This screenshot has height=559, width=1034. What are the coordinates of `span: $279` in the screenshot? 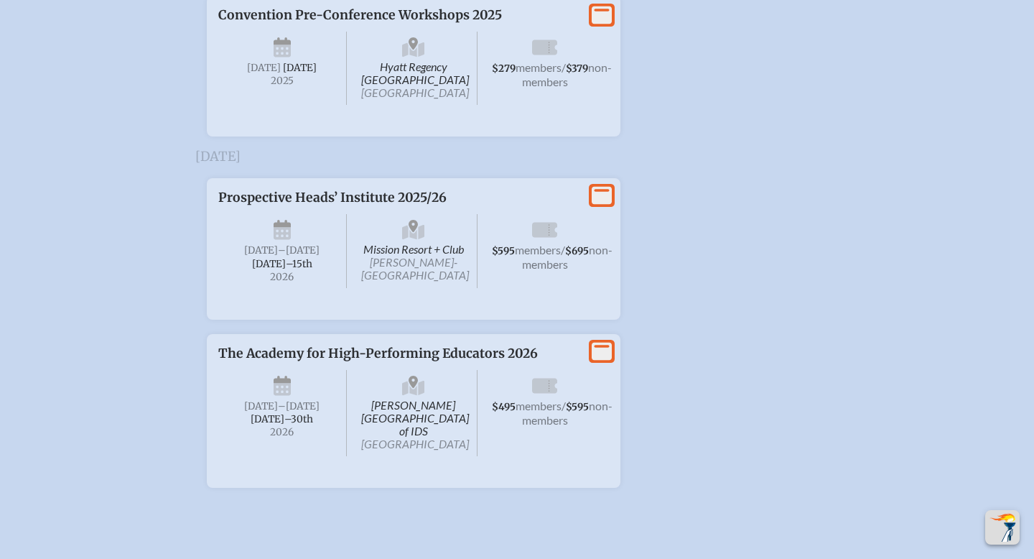 It's located at (503, 68).